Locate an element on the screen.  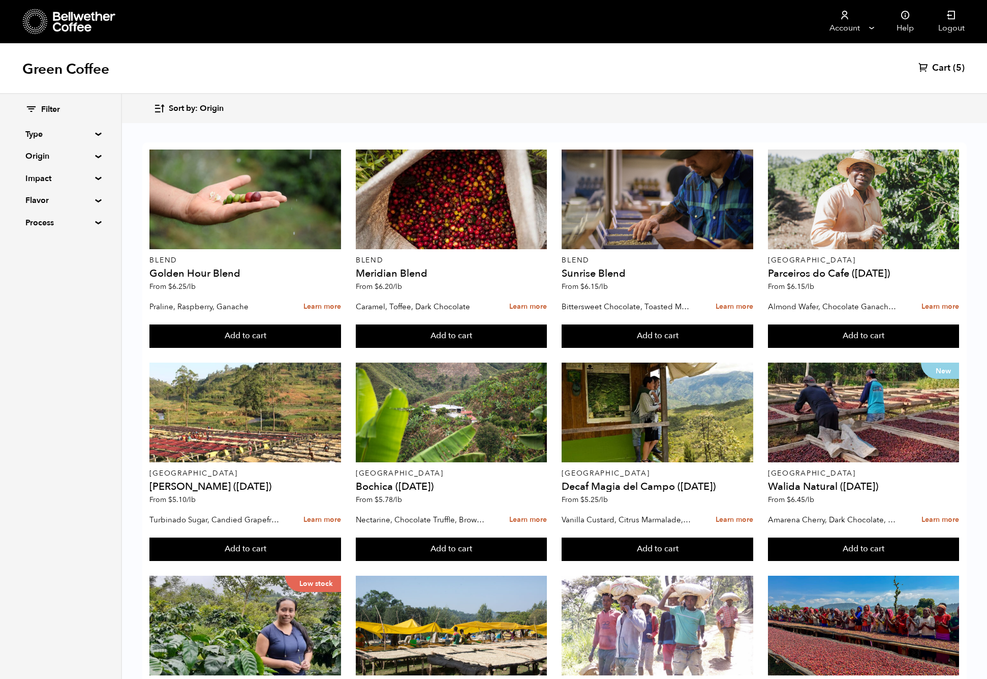
a: New is located at coordinates (864, 412).